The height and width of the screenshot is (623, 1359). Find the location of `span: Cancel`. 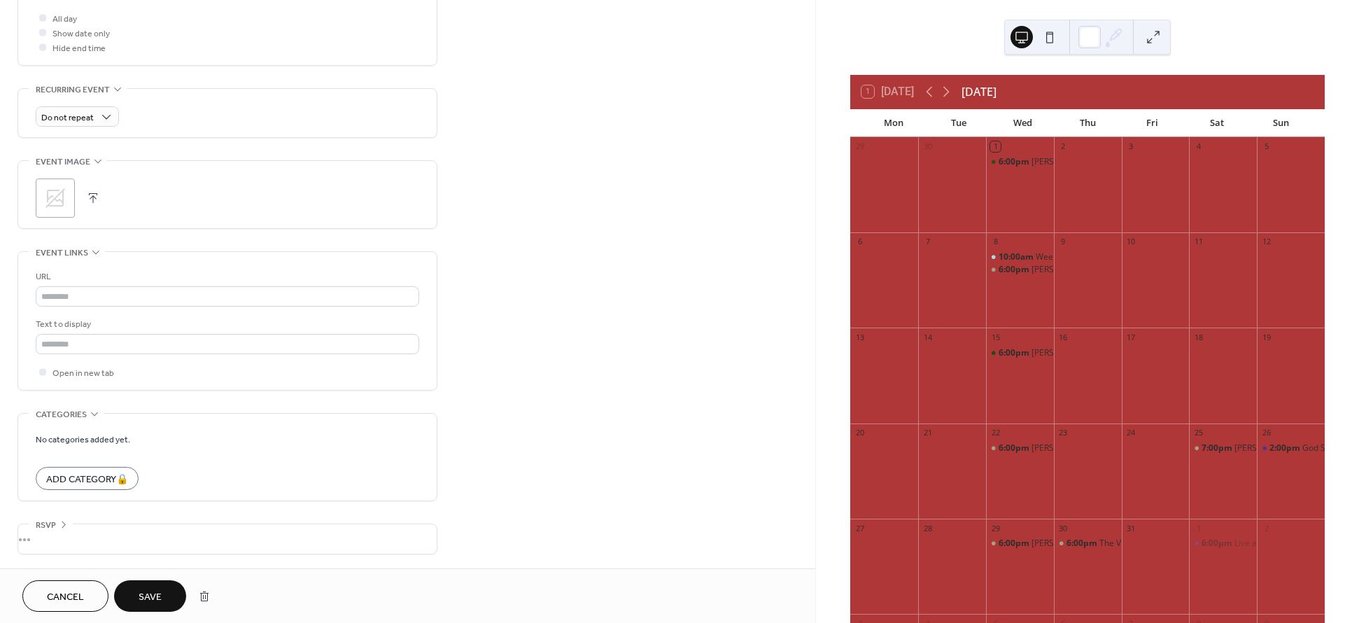

span: Cancel is located at coordinates (65, 597).